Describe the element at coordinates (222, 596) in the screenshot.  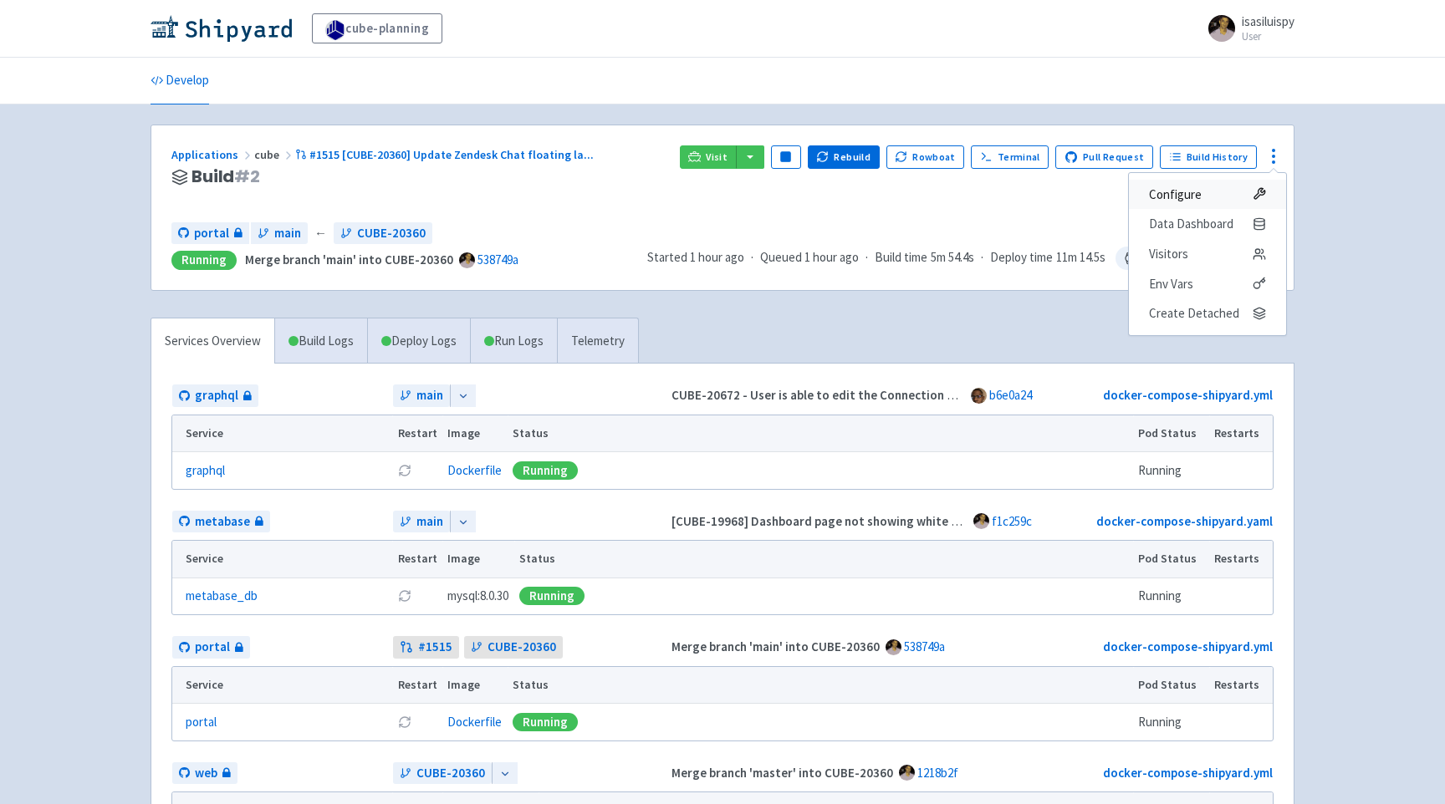
I see `a: metabase_db` at that location.